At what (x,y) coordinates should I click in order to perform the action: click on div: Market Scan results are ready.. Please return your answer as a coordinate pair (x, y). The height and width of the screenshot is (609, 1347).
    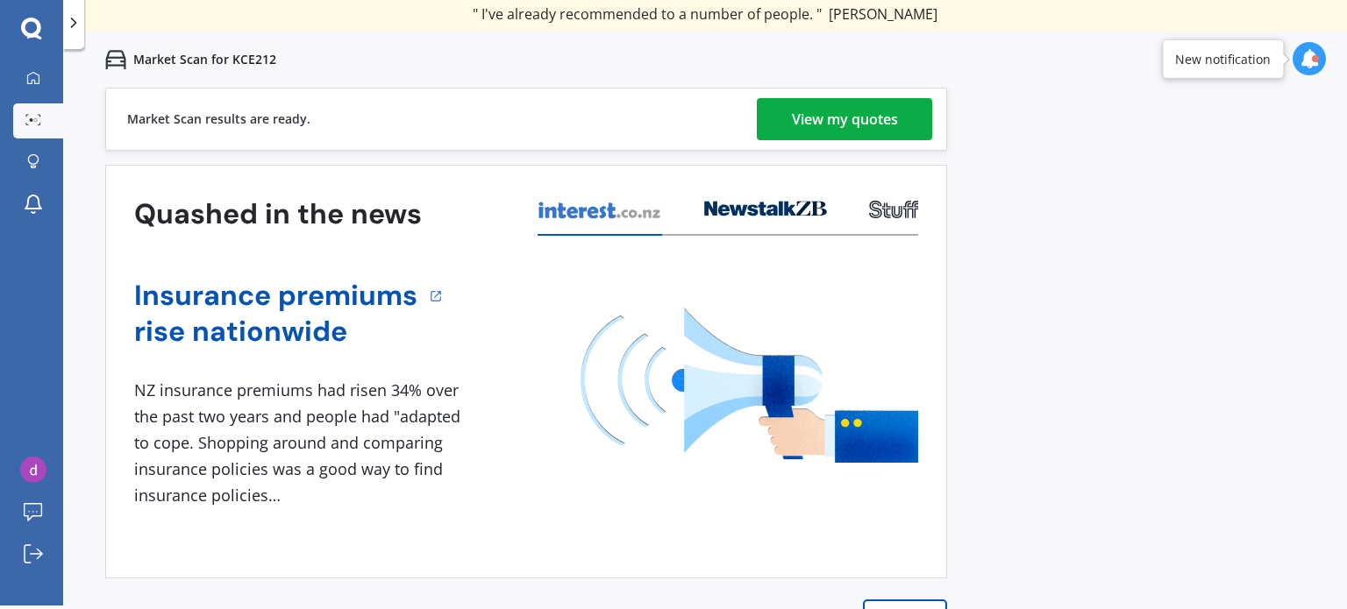
    Looking at the image, I should click on (218, 119).